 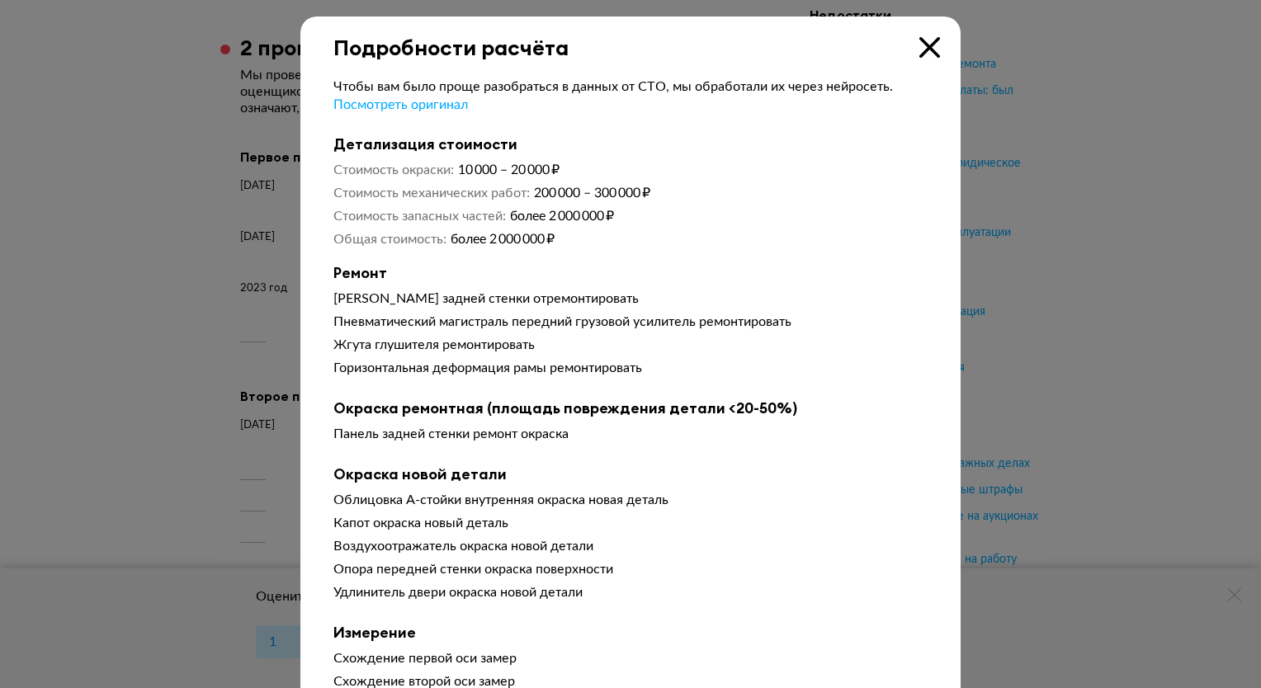 What do you see at coordinates (631, 434) in the screenshot?
I see `div: Панель задней стенки ремонт окраска` at bounding box center [631, 434].